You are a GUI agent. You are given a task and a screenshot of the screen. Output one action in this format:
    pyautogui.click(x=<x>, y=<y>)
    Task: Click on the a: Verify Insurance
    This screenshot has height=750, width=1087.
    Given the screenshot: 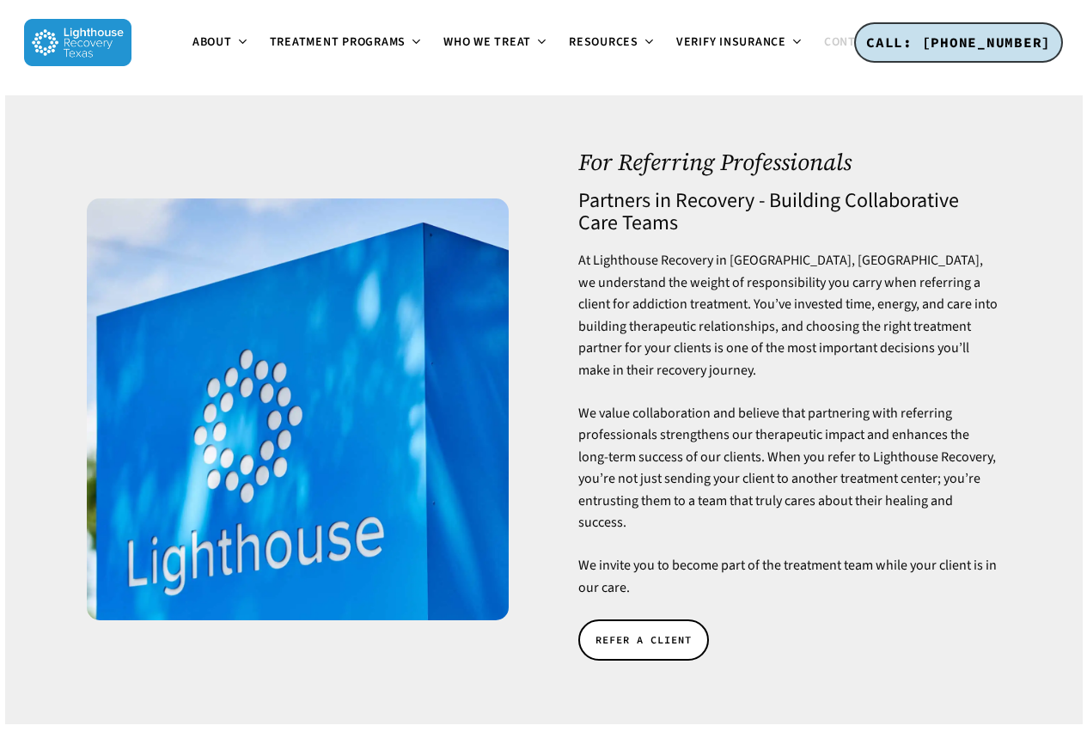 What is the action you would take?
    pyautogui.click(x=740, y=43)
    